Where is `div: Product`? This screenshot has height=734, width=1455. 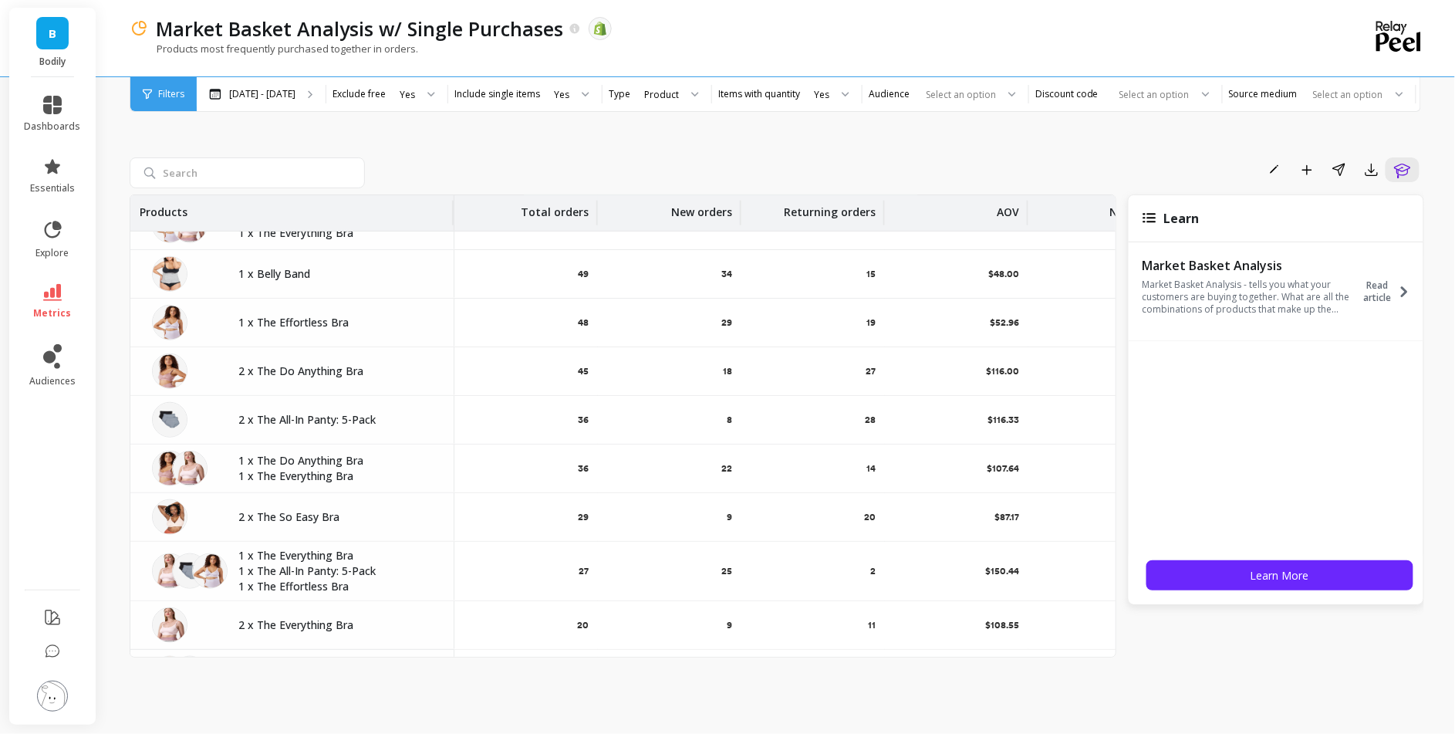 div: Product is located at coordinates (661, 94).